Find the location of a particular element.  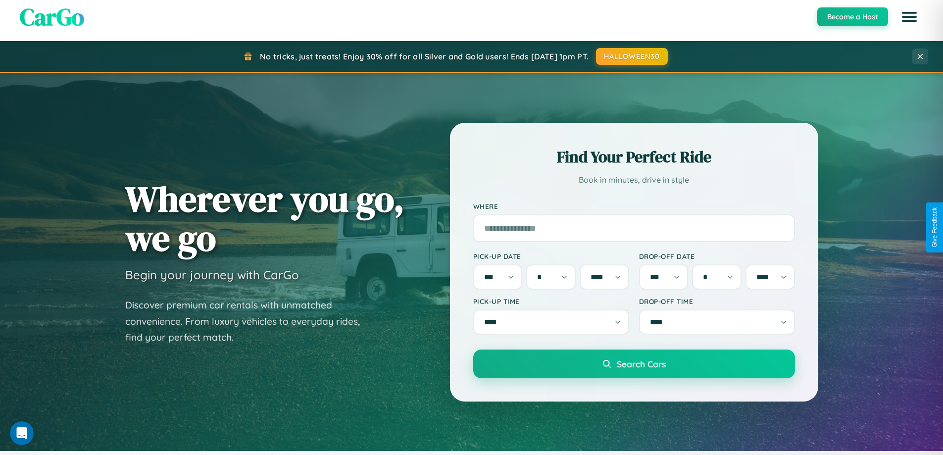

label: Pick-up Date is located at coordinates (551, 256).